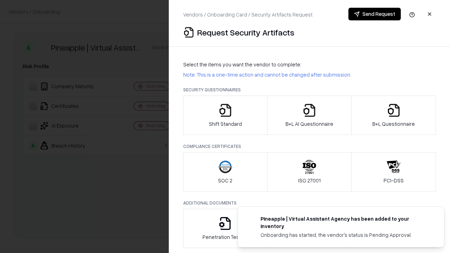  What do you see at coordinates (309, 115) in the screenshot?
I see `button: B+L AI Questionnaire` at bounding box center [309, 115].